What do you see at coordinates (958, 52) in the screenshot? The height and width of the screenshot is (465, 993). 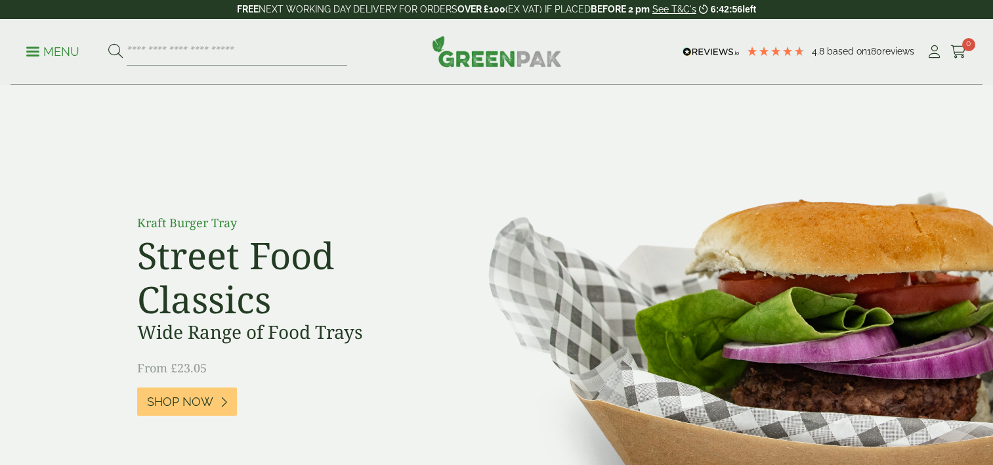 I see `a: 0` at bounding box center [958, 52].